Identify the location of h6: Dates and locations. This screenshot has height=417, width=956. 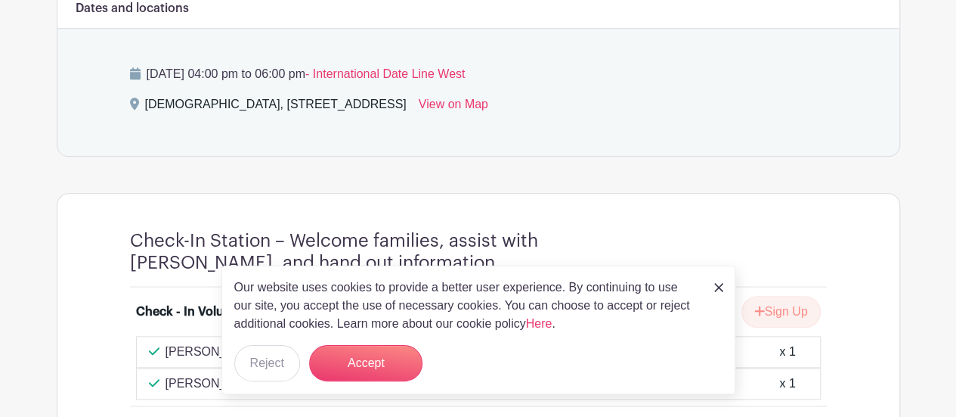
(132, 8).